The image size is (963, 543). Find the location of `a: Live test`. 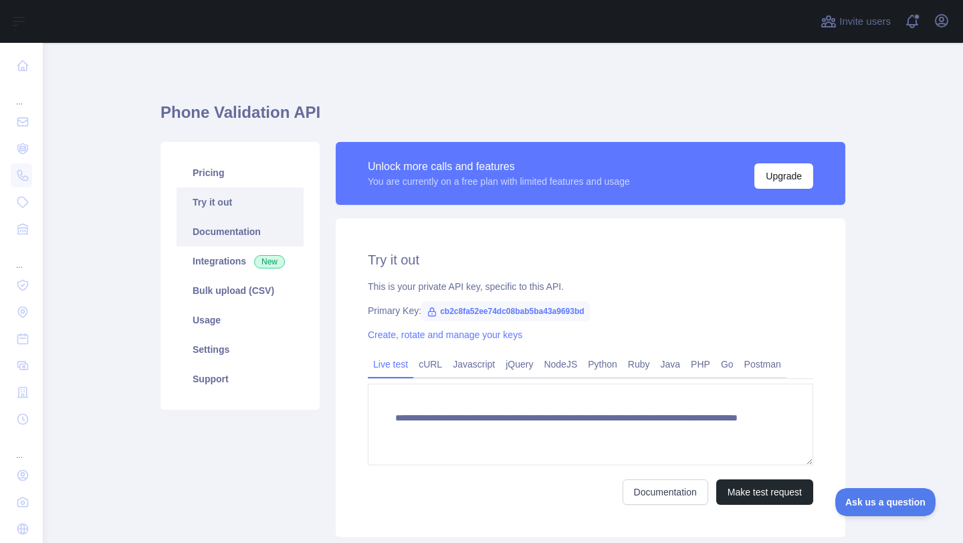

a: Live test is located at coordinates (391, 364).